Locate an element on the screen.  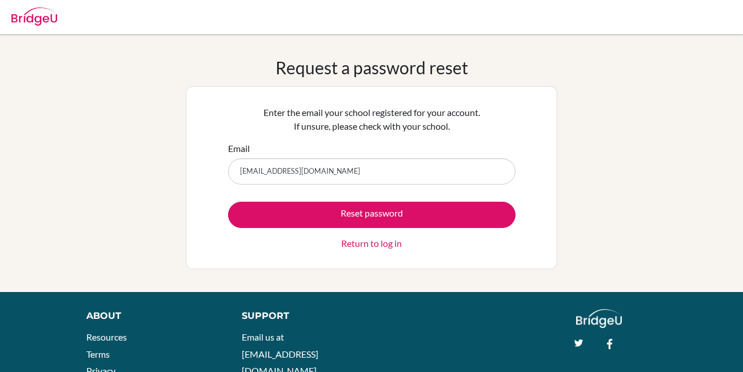
div: Support is located at coordinates (301, 316).